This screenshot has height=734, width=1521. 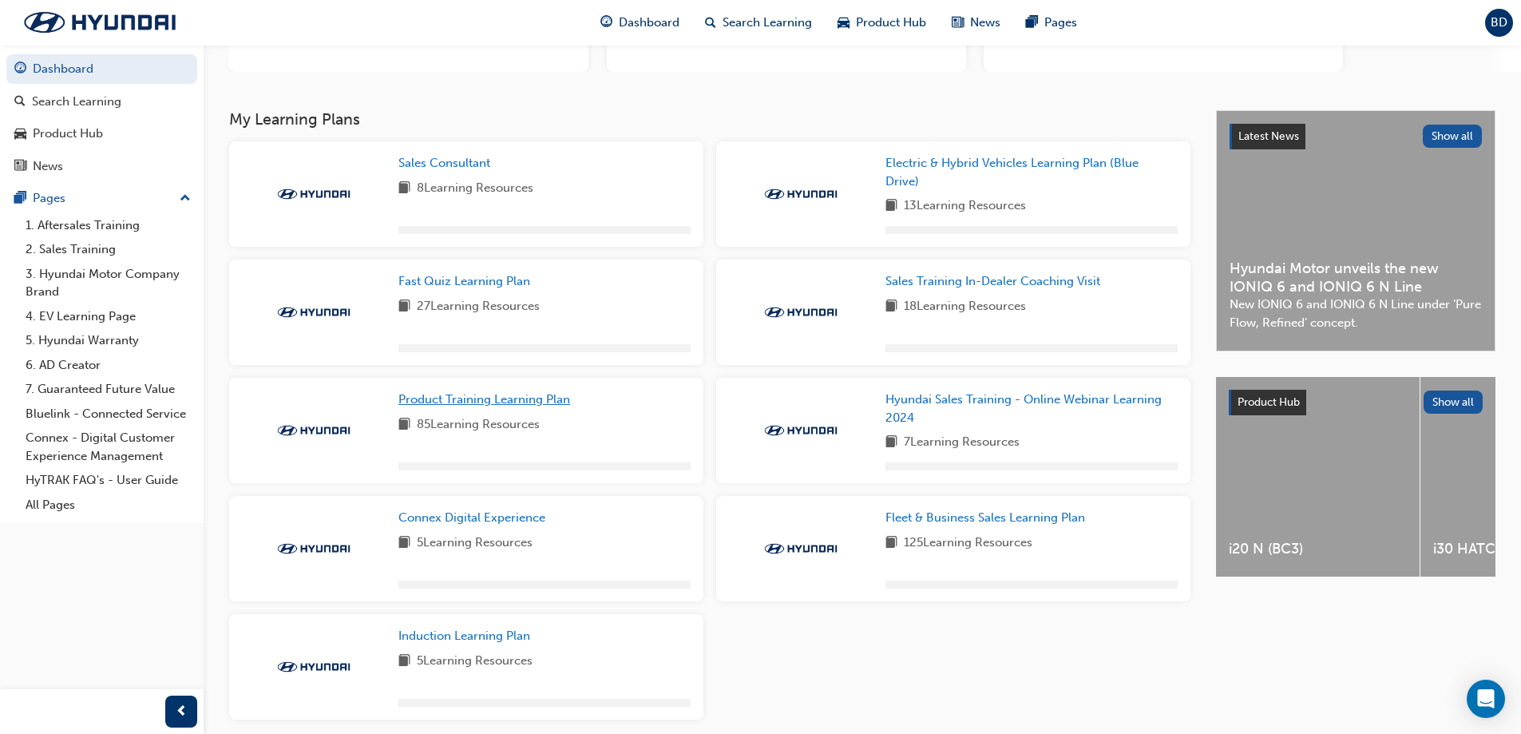 What do you see at coordinates (444, 163) in the screenshot?
I see `span: Sales Consultant` at bounding box center [444, 163].